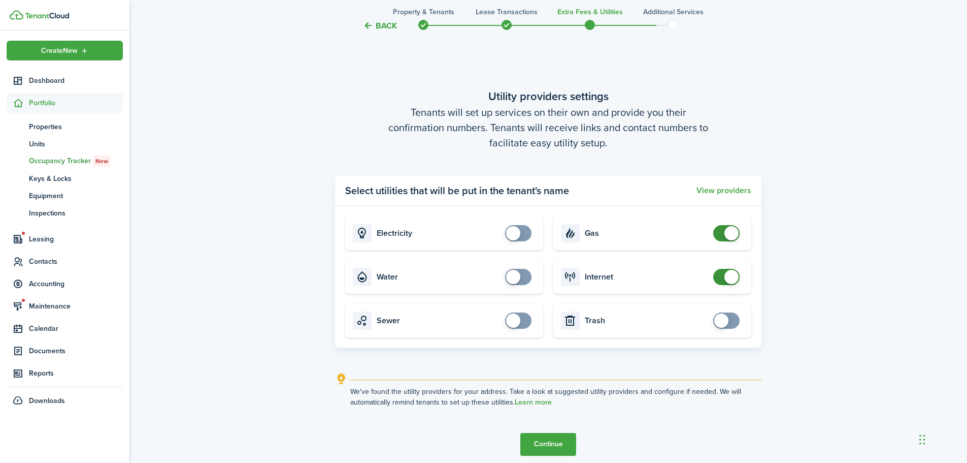 The image size is (967, 463). What do you see at coordinates (76, 373) in the screenshot?
I see `span: Reports` at bounding box center [76, 373].